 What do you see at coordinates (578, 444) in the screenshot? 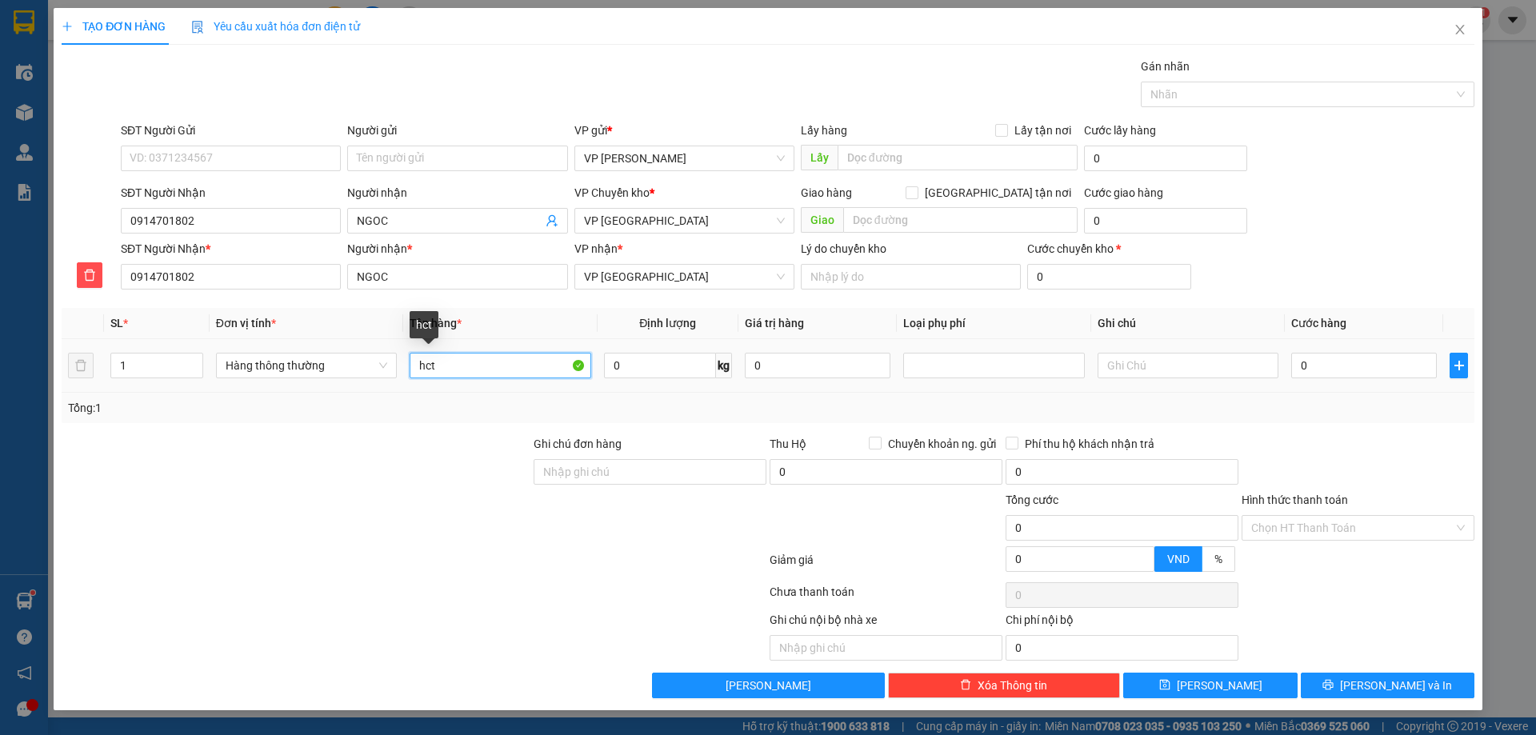
I see `label: Ghi chú đơn hàng` at bounding box center [578, 444].